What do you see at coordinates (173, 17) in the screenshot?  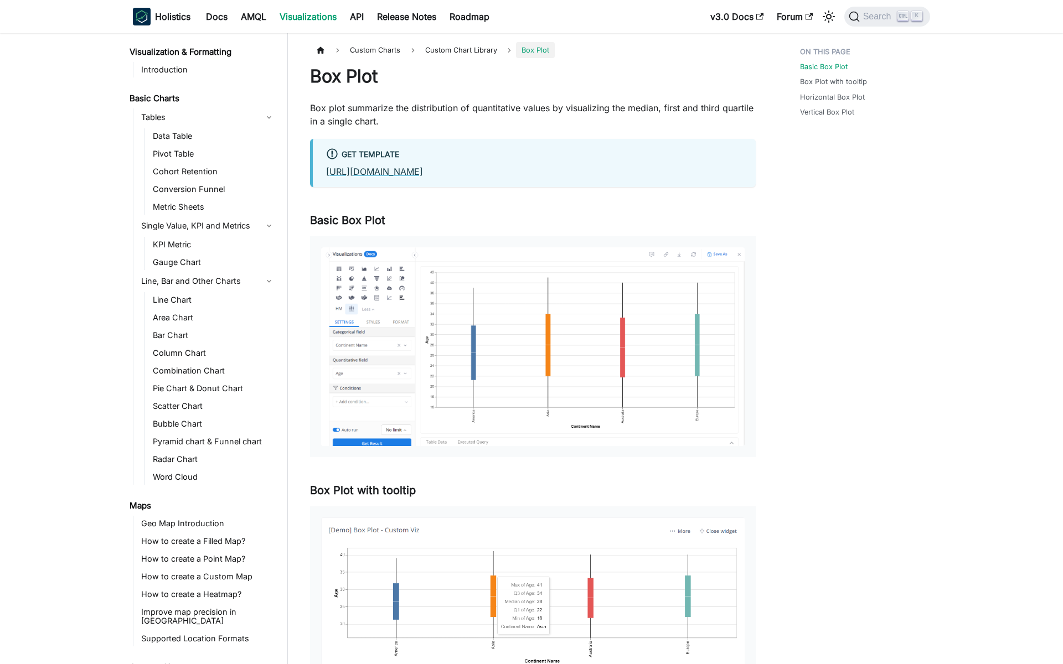 I see `b: Holistics` at bounding box center [173, 17].